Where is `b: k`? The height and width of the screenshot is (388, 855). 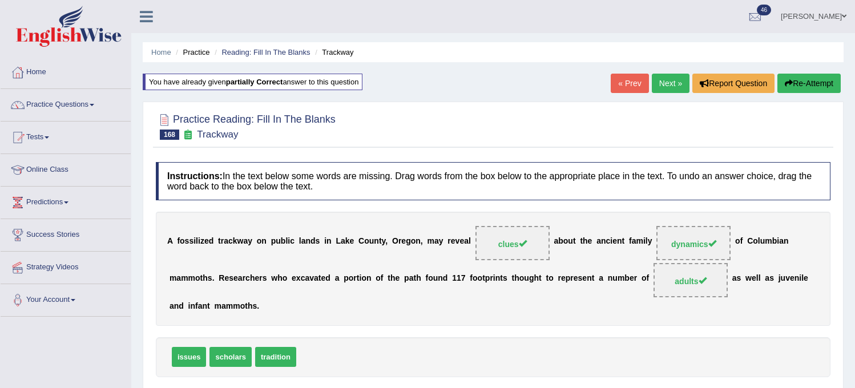 b: k is located at coordinates (348, 242).